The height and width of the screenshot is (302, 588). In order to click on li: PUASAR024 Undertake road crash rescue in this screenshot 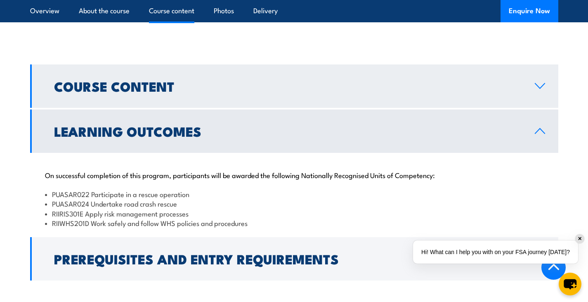, I will do `click(294, 203)`.